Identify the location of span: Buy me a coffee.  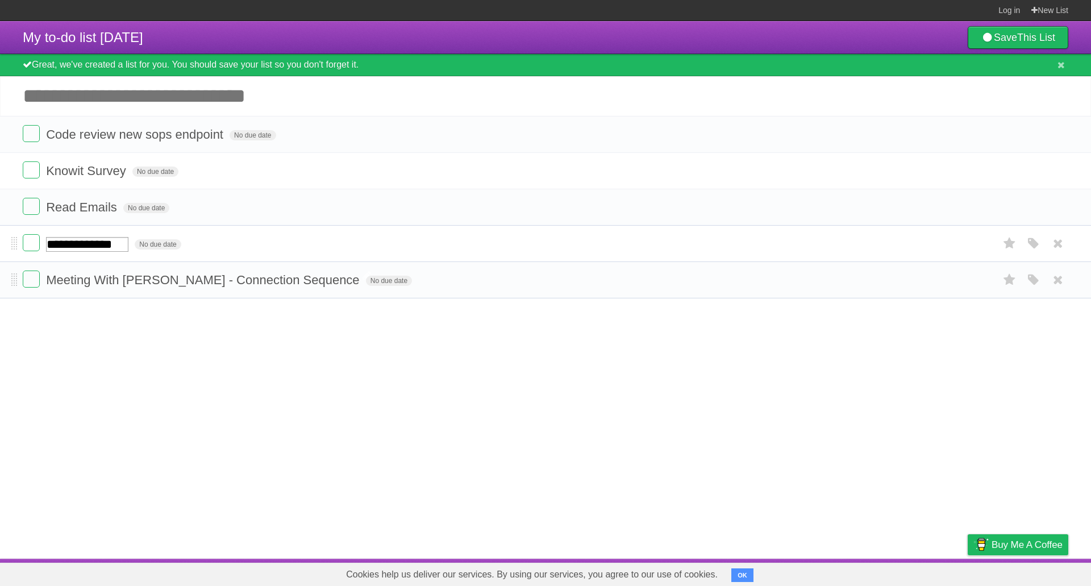
(1027, 544).